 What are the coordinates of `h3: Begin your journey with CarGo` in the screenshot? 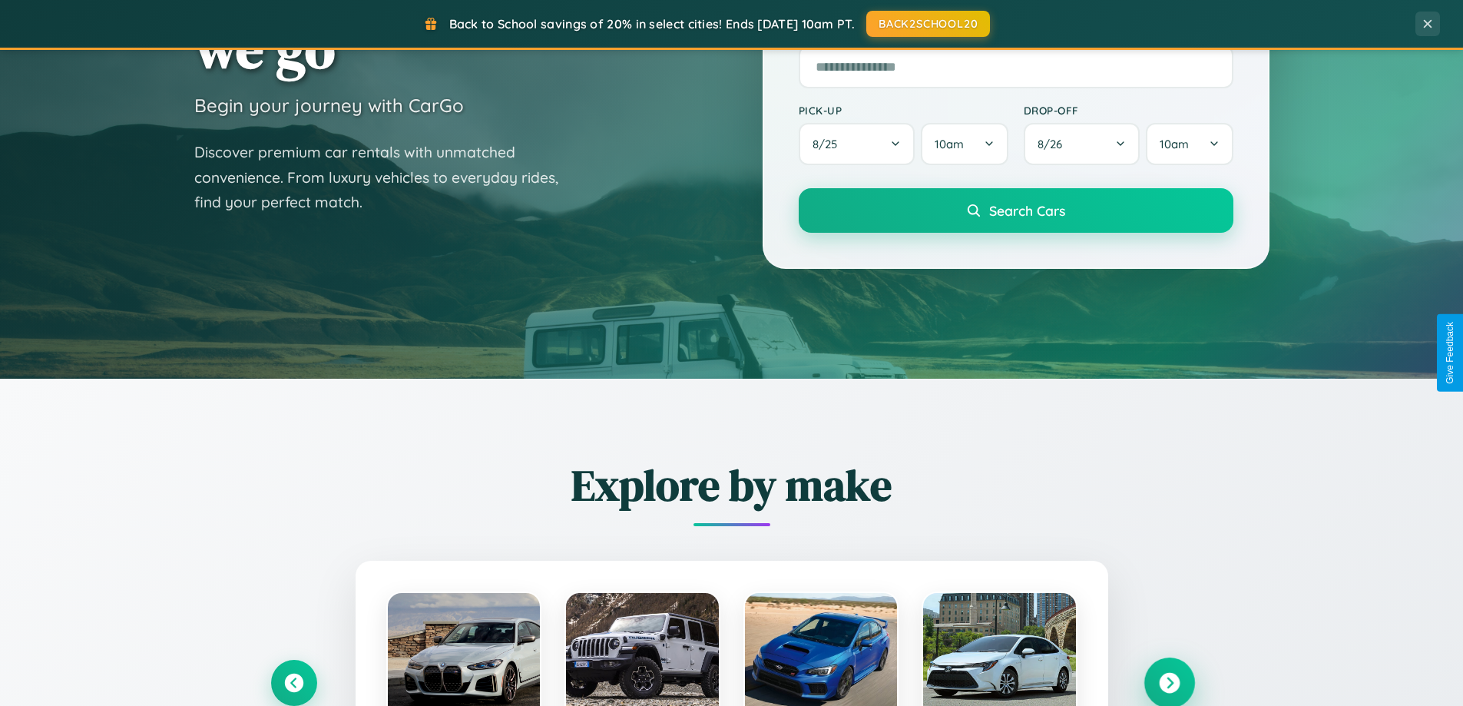 It's located at (329, 105).